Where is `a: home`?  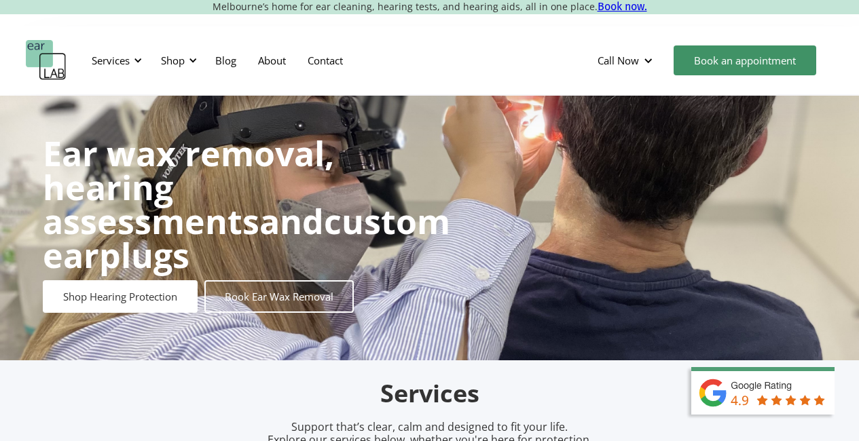 a: home is located at coordinates (46, 60).